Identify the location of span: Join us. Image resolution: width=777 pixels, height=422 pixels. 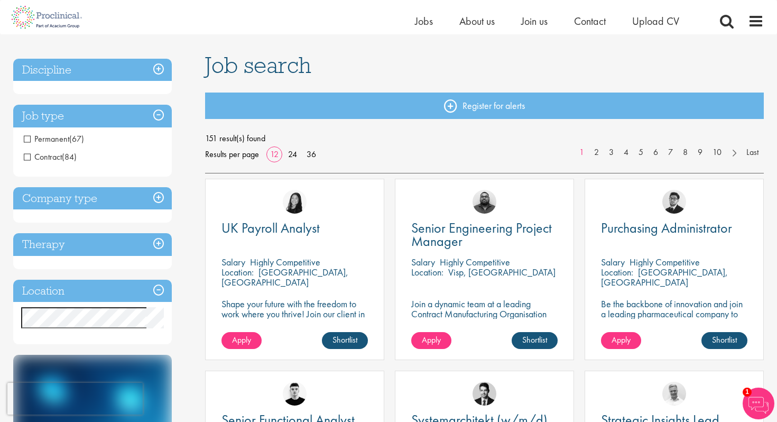
(535, 21).